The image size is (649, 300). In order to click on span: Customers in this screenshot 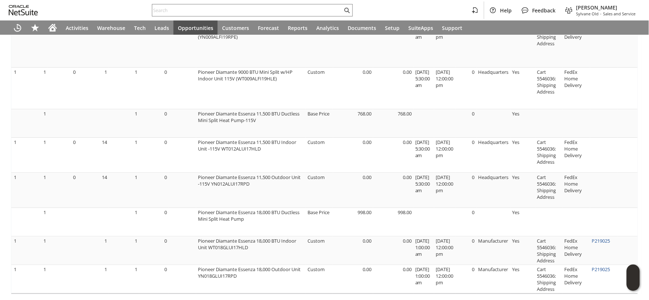, I will do `click(236, 28)`.